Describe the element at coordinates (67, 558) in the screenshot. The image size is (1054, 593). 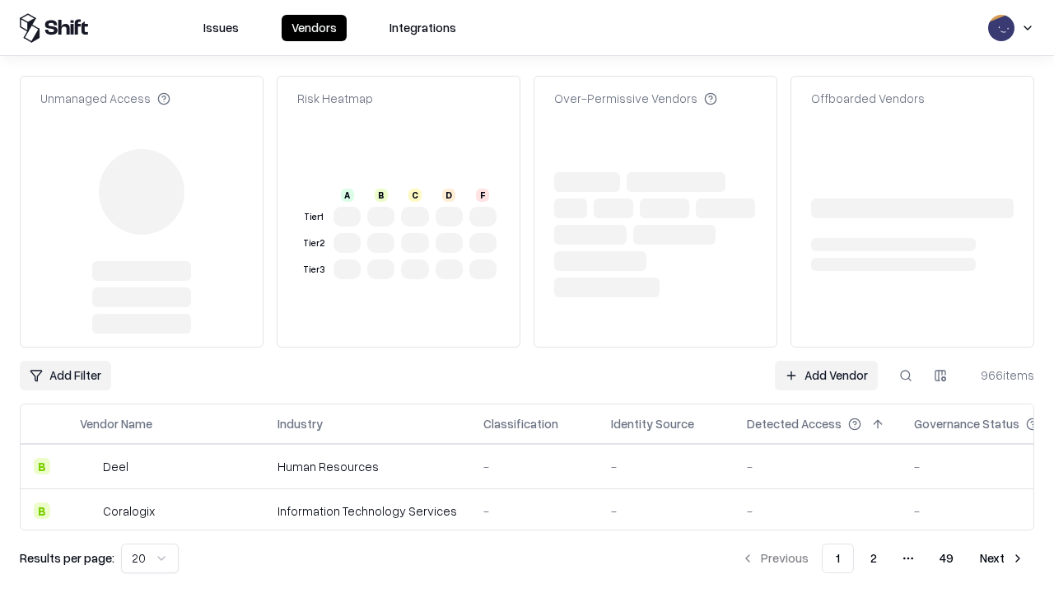
I see `p: Results per page:` at that location.